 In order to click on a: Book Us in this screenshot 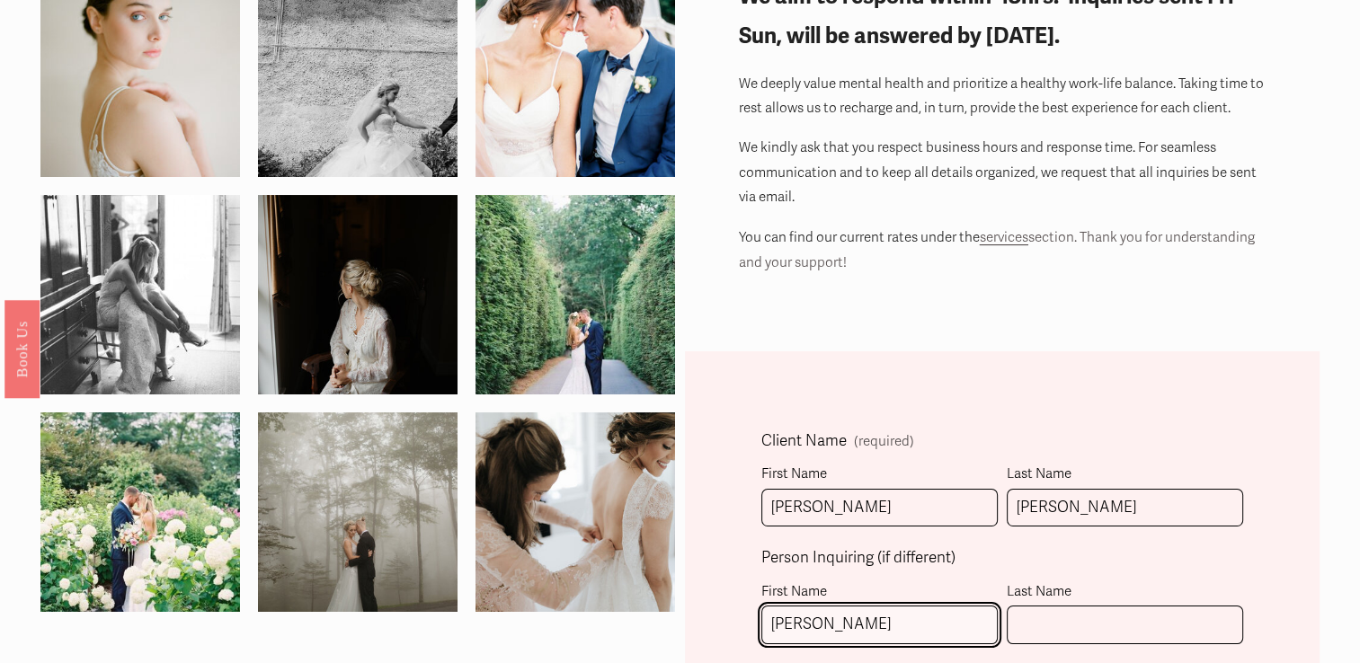, I will do `click(22, 349)`.